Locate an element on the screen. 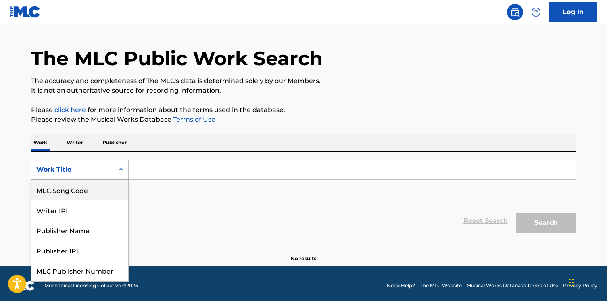  div: Widget chat is located at coordinates (587, 282).